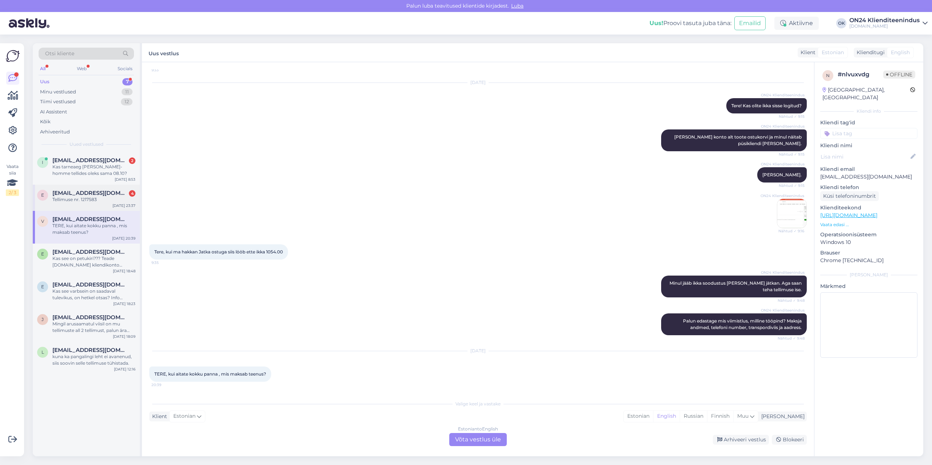 This screenshot has width=932, height=465. What do you see at coordinates (868, 134) in the screenshot?
I see `input: Lisa tag` at bounding box center [868, 134].